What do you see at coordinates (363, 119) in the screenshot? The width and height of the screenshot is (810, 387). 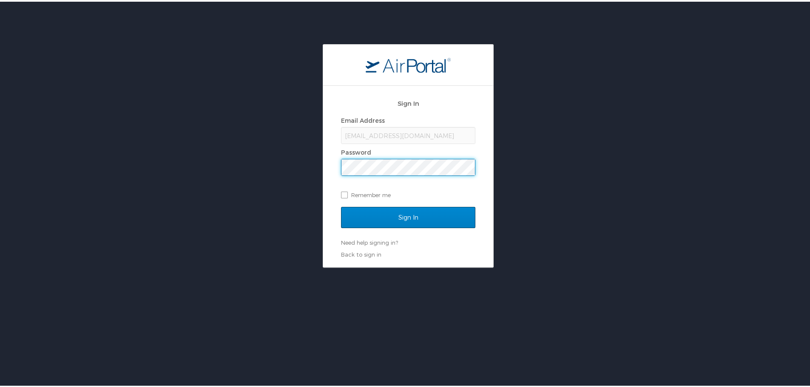 I see `label: Email Address` at bounding box center [363, 119].